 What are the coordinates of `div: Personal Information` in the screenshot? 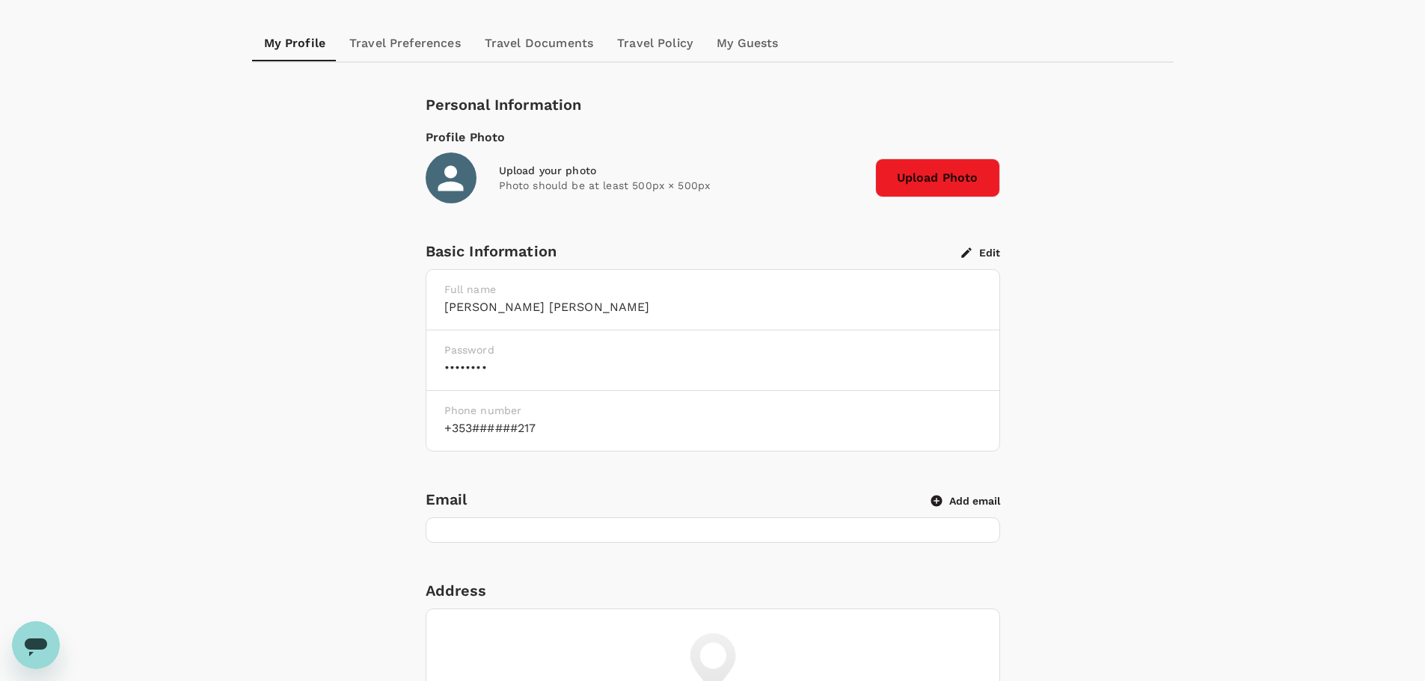 It's located at (713, 105).